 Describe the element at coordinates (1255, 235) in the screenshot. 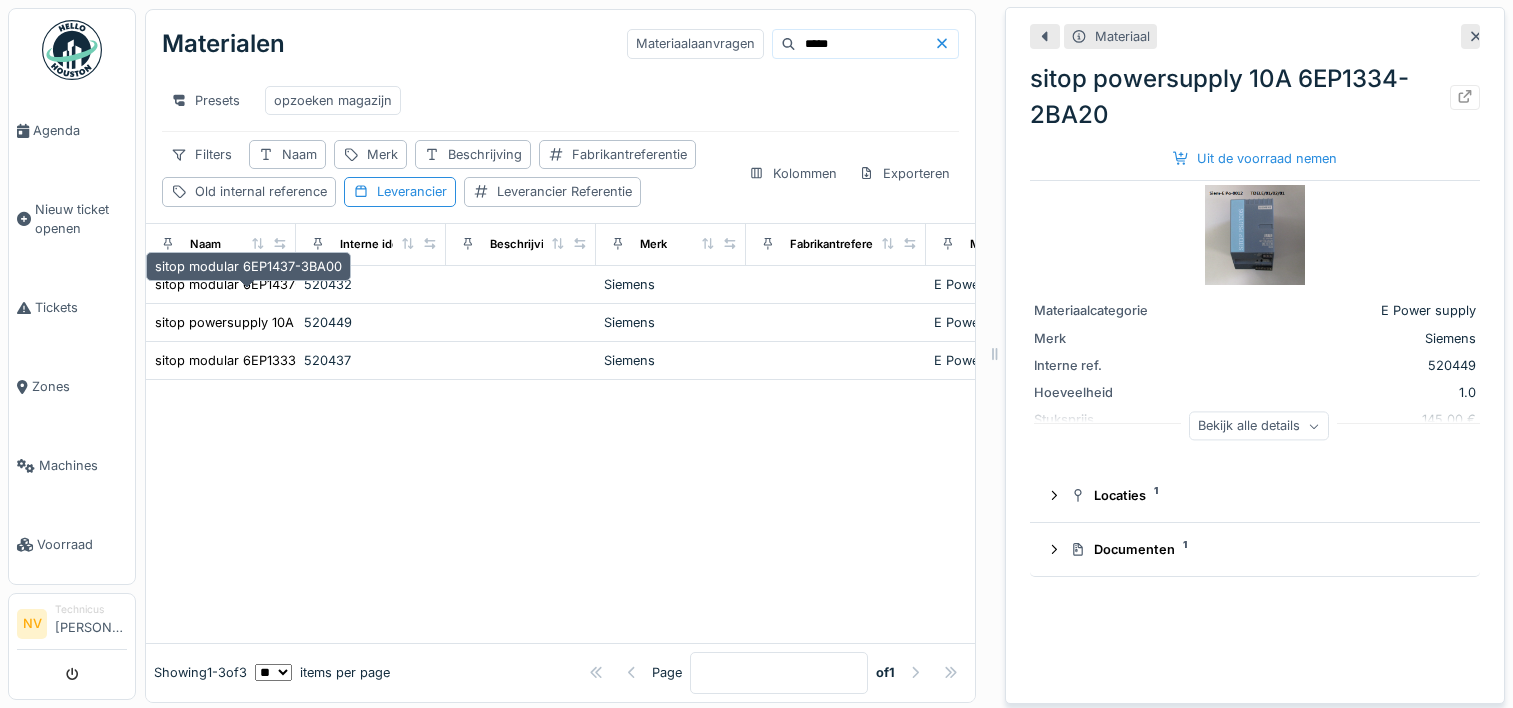

I see `img: sitop powersupply 10A 6EP1334-2BA20` at that location.